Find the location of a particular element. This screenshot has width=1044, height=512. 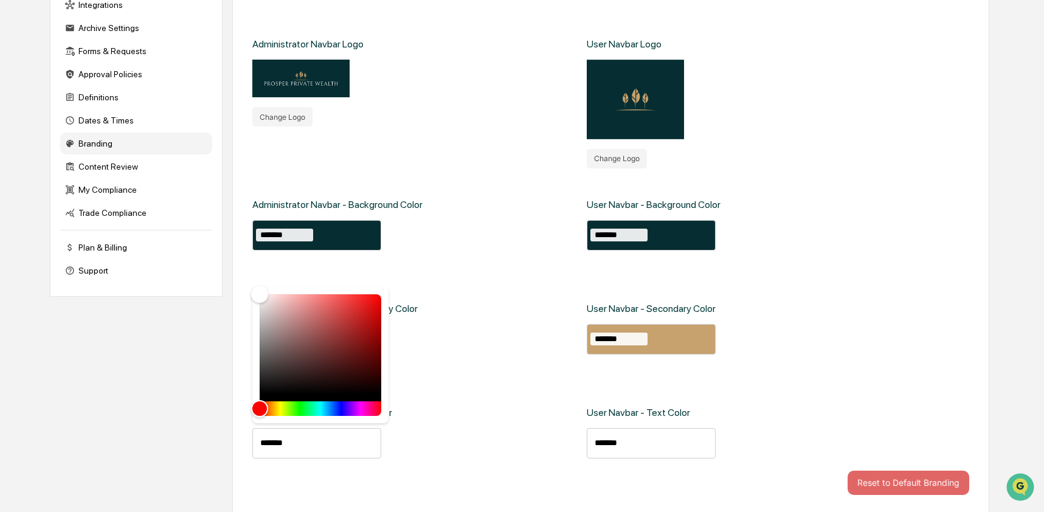

div: Hue is located at coordinates (321, 409).